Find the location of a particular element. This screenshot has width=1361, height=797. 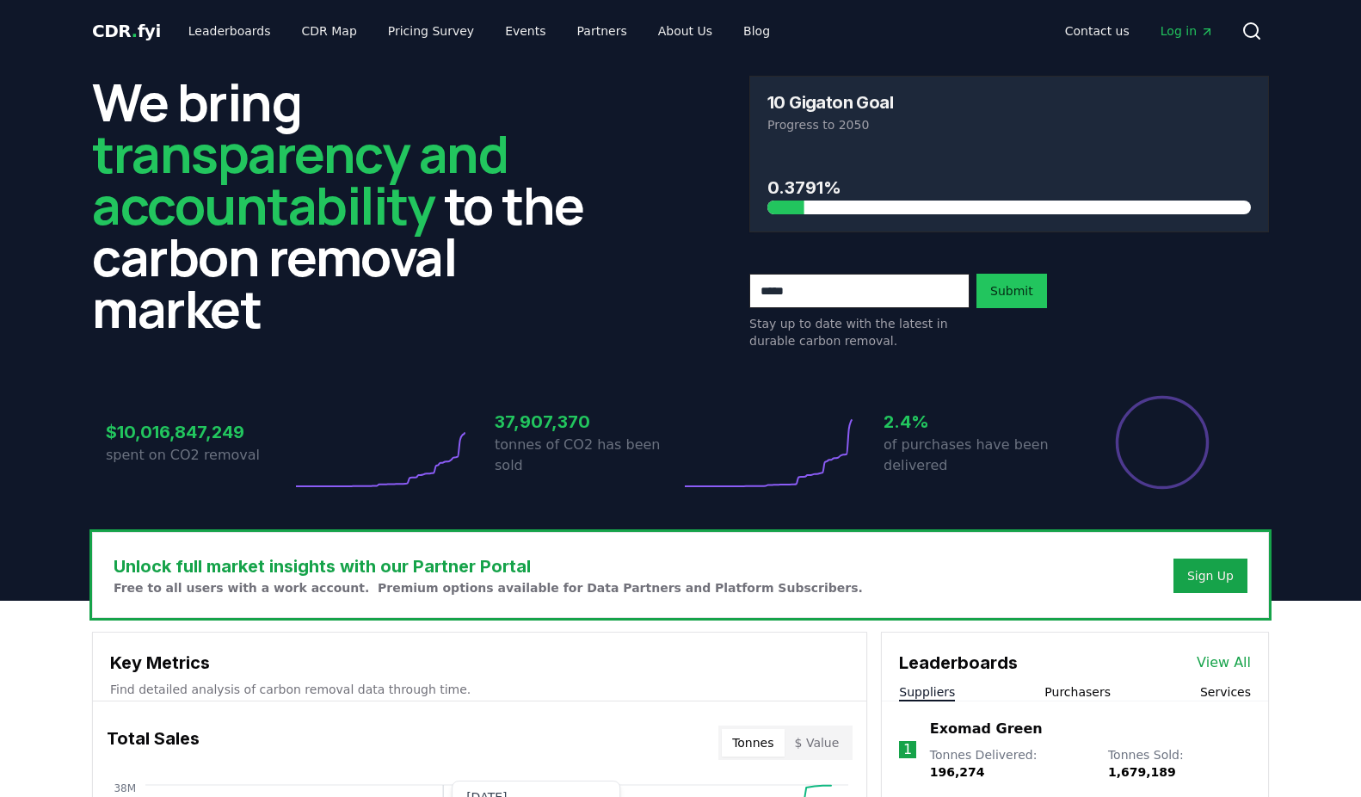

h3: 10 Gigaton Goal is located at coordinates (830, 102).